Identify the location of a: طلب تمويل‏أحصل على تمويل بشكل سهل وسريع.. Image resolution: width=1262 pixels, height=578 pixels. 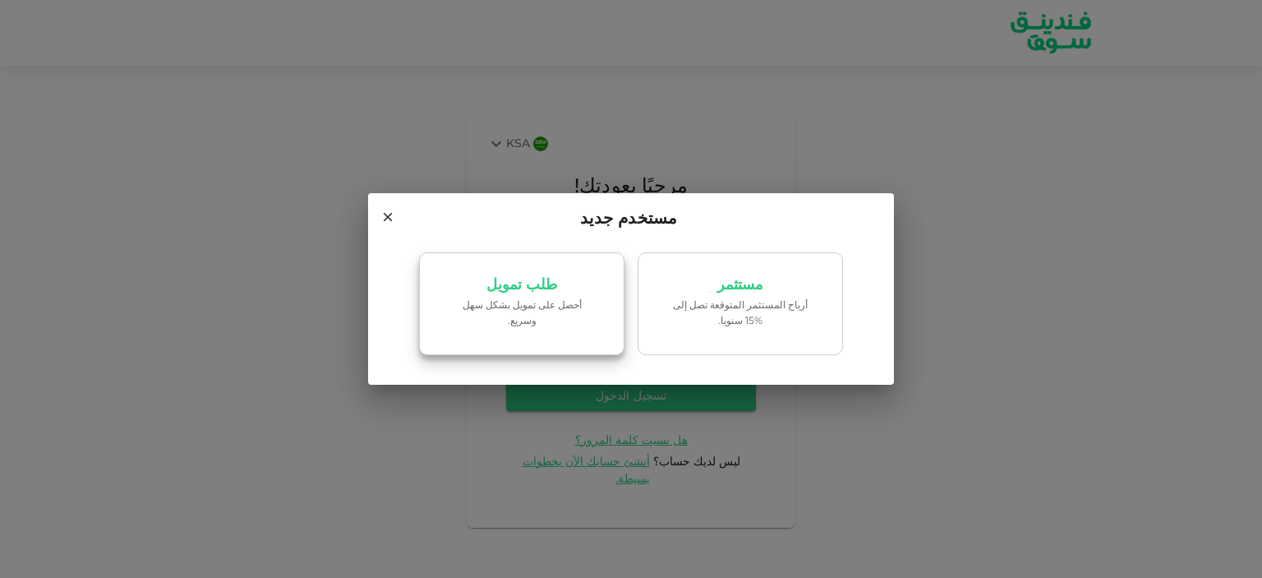
(522, 304).